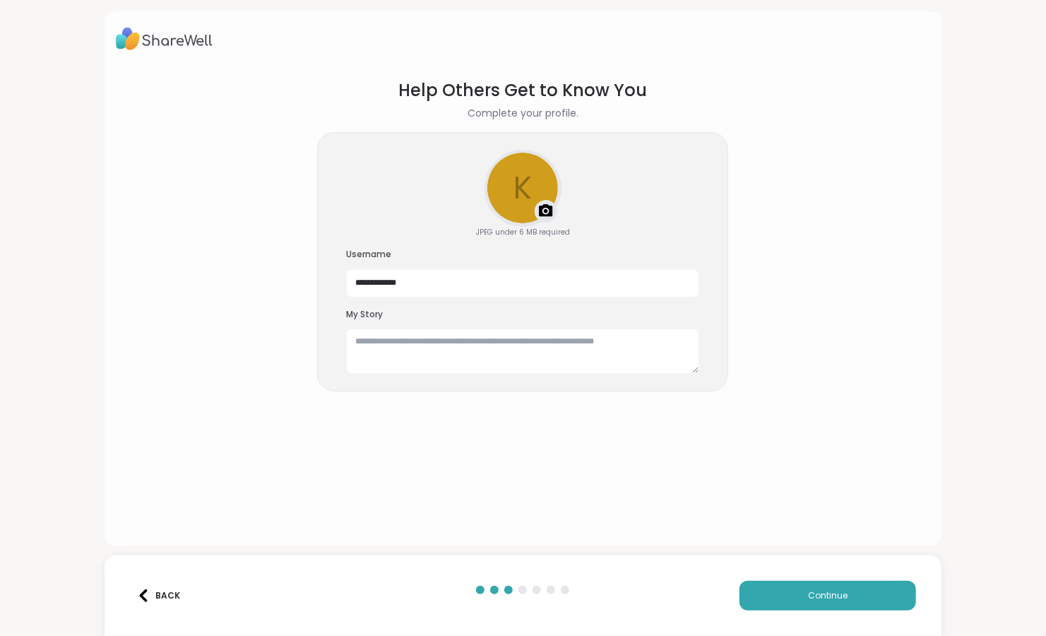 This screenshot has height=636, width=1046. I want to click on h2: Complete your profile., so click(523, 113).